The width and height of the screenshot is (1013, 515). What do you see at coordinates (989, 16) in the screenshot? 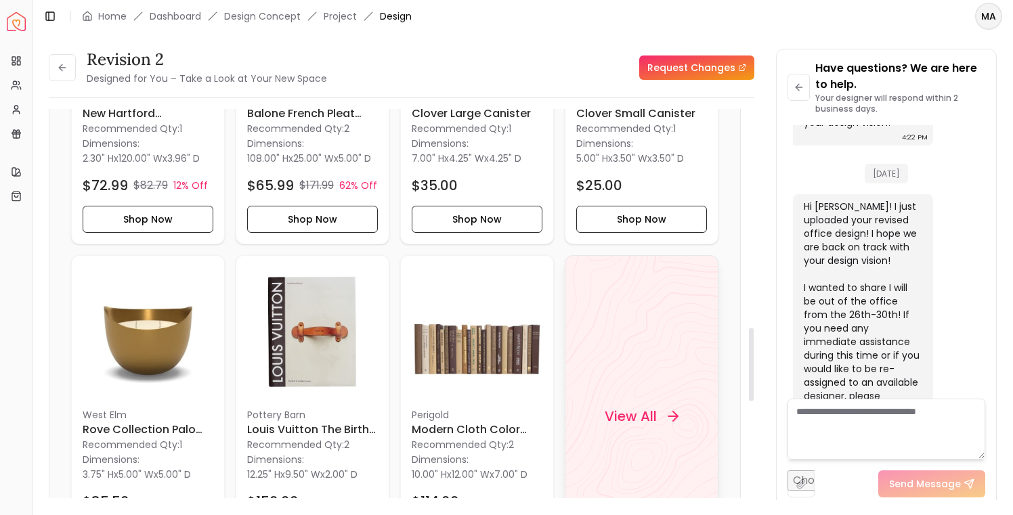
I see `span: MA` at bounding box center [989, 16].